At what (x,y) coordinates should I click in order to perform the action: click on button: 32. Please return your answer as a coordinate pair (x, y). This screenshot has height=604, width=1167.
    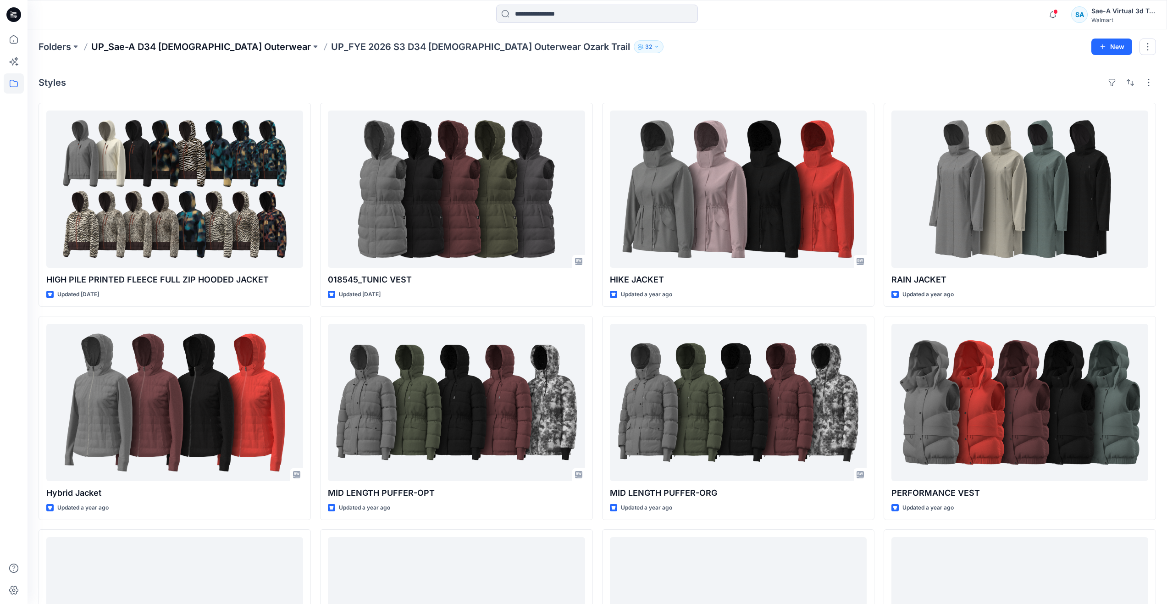
    Looking at the image, I should click on (648, 47).